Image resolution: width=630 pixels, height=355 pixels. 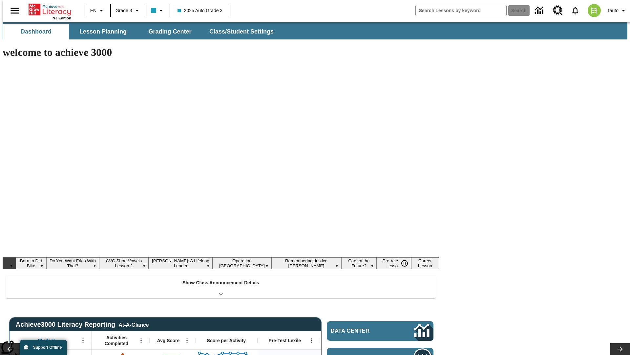 I want to click on button: Lesson carousel, Next, so click(x=621, y=349).